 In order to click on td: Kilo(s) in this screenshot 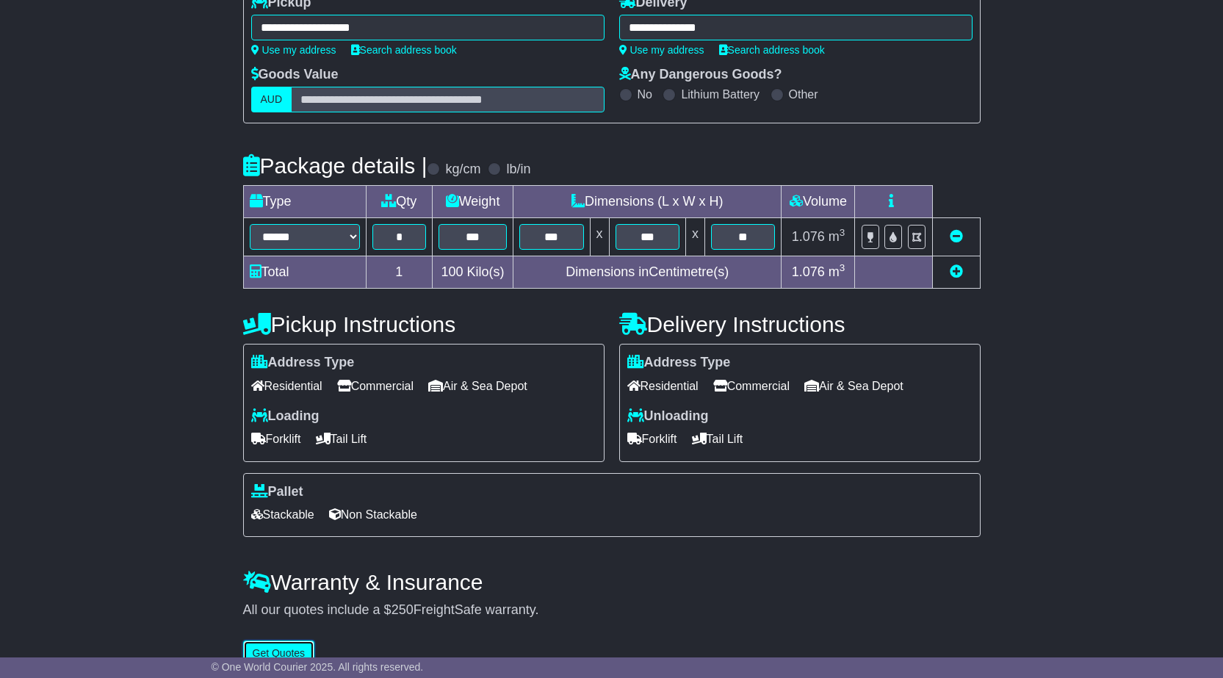, I will do `click(473, 273)`.